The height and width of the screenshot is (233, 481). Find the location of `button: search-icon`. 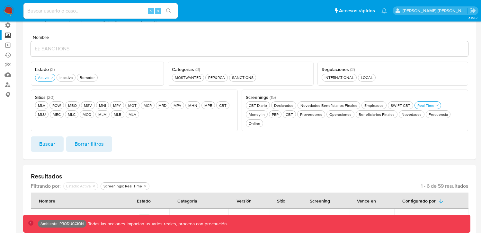

button: search-icon is located at coordinates (168, 11).